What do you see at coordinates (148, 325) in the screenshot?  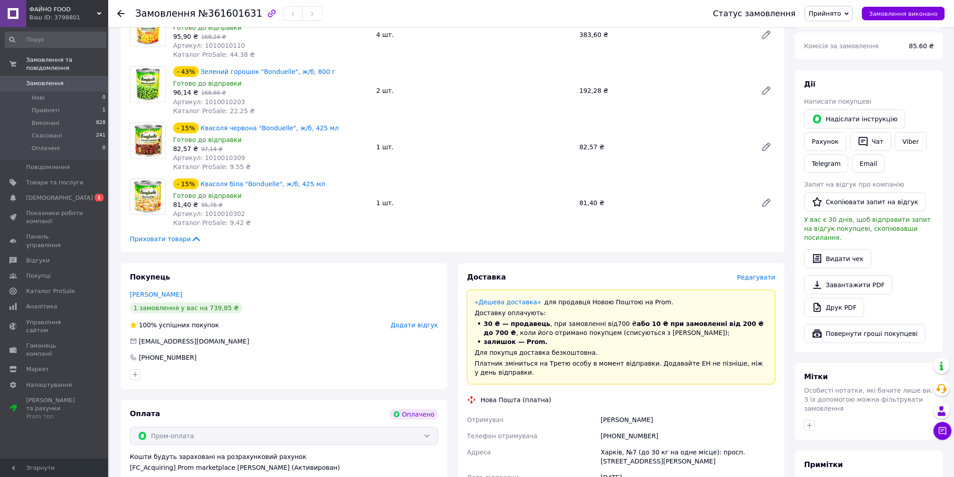 I see `span: 100%` at bounding box center [148, 325].